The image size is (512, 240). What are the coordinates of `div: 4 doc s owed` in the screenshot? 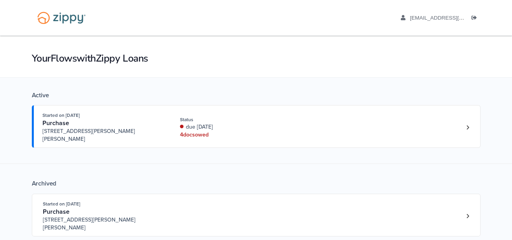 It's located at (232, 135).